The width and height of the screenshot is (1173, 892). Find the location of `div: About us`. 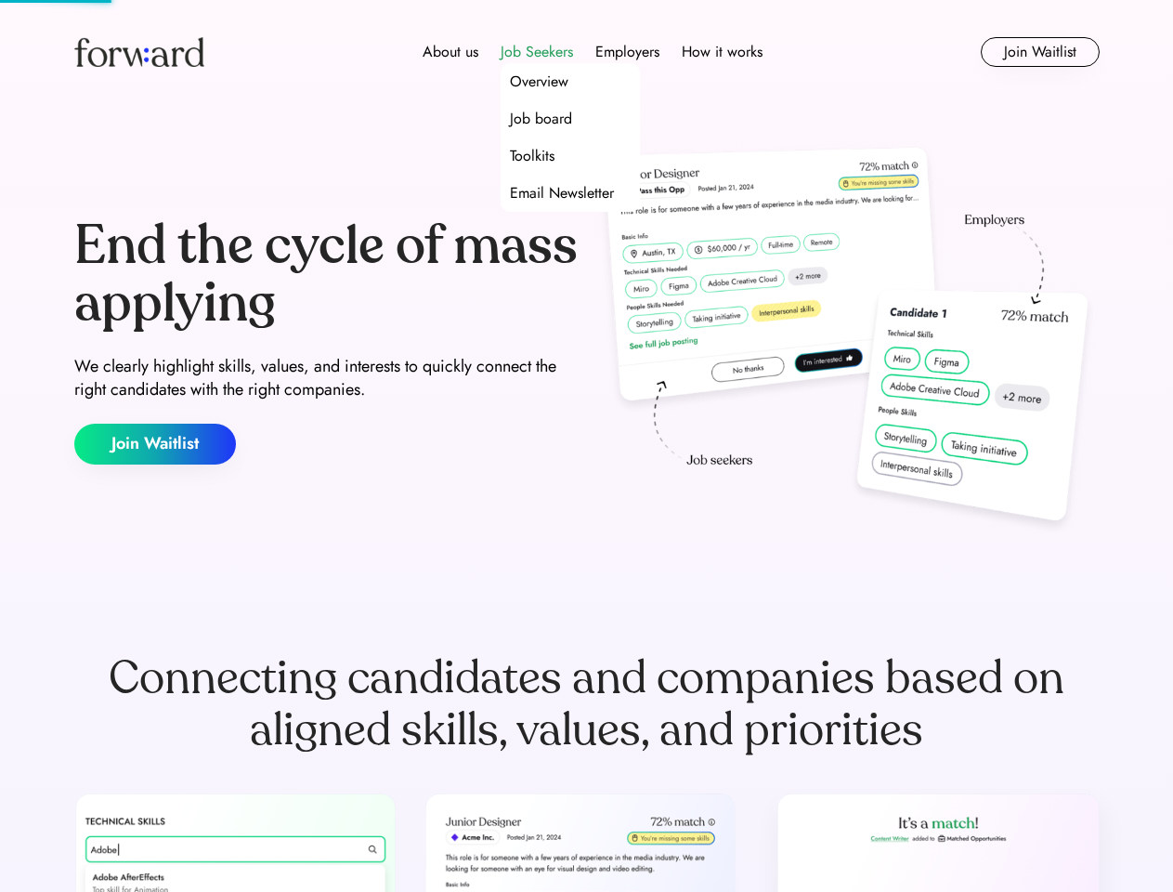

div: About us is located at coordinates (450, 52).